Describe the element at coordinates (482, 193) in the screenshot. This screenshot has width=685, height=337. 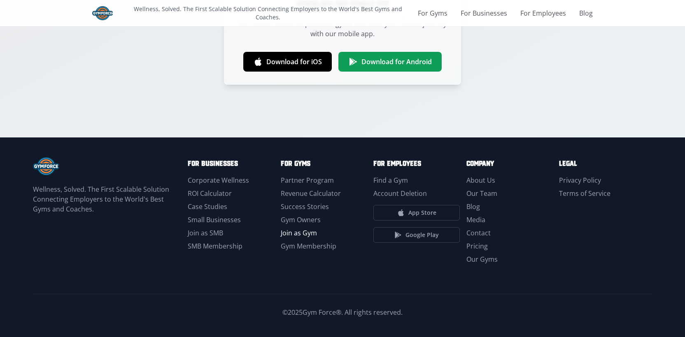
I see `a: Our Team` at that location.